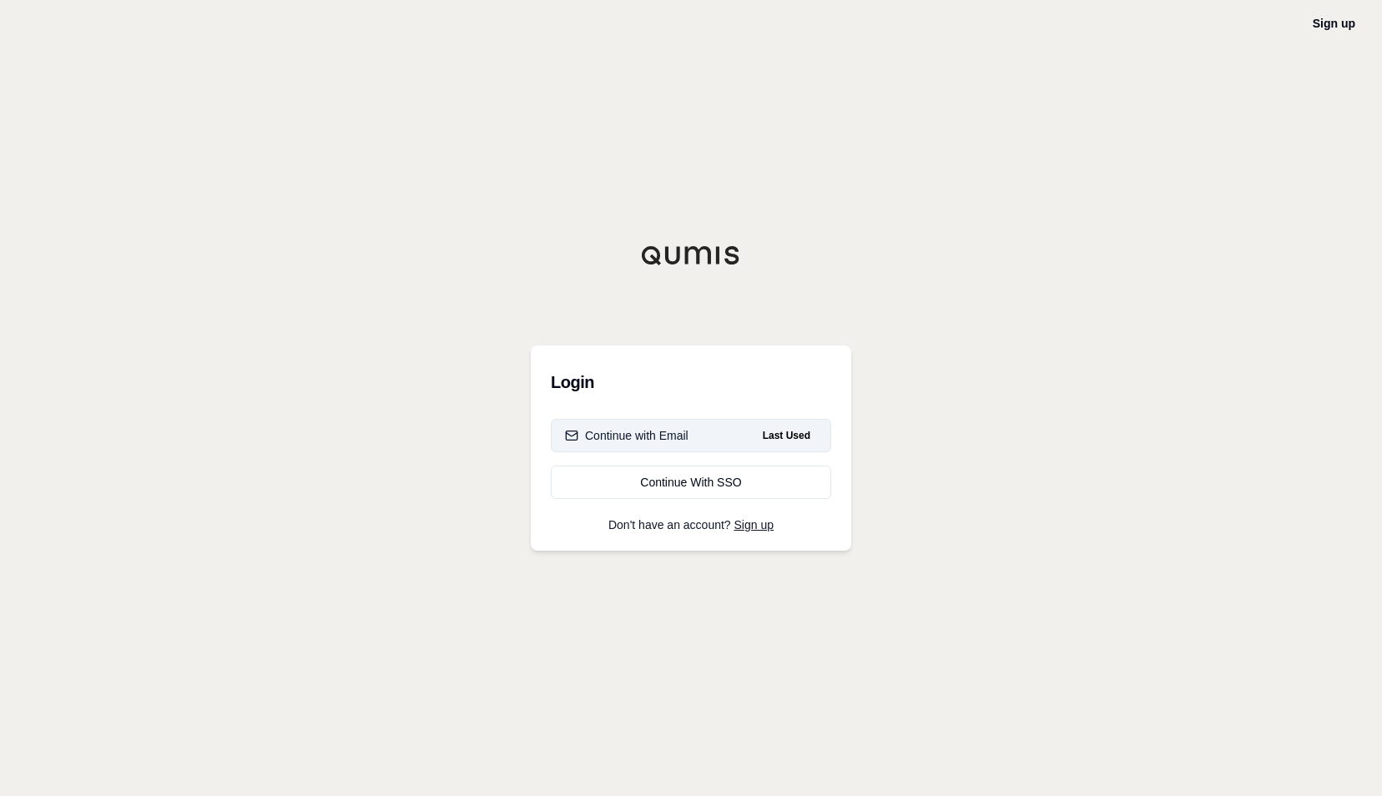  Describe the element at coordinates (786, 436) in the screenshot. I see `span: Last Used` at that location.